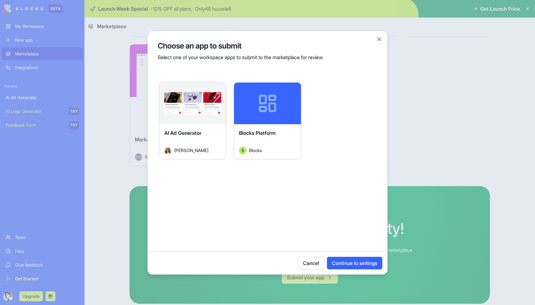 This screenshot has width=535, height=305. I want to click on a: Blocks PlatformAvatarBlocks, so click(267, 121).